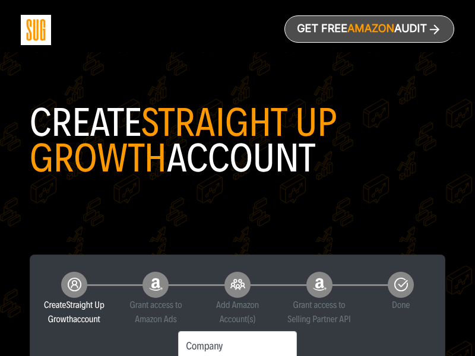 Image resolution: width=475 pixels, height=356 pixels. Describe the element at coordinates (319, 312) in the screenshot. I see `small: Grant access to Selling Partner API` at that location.